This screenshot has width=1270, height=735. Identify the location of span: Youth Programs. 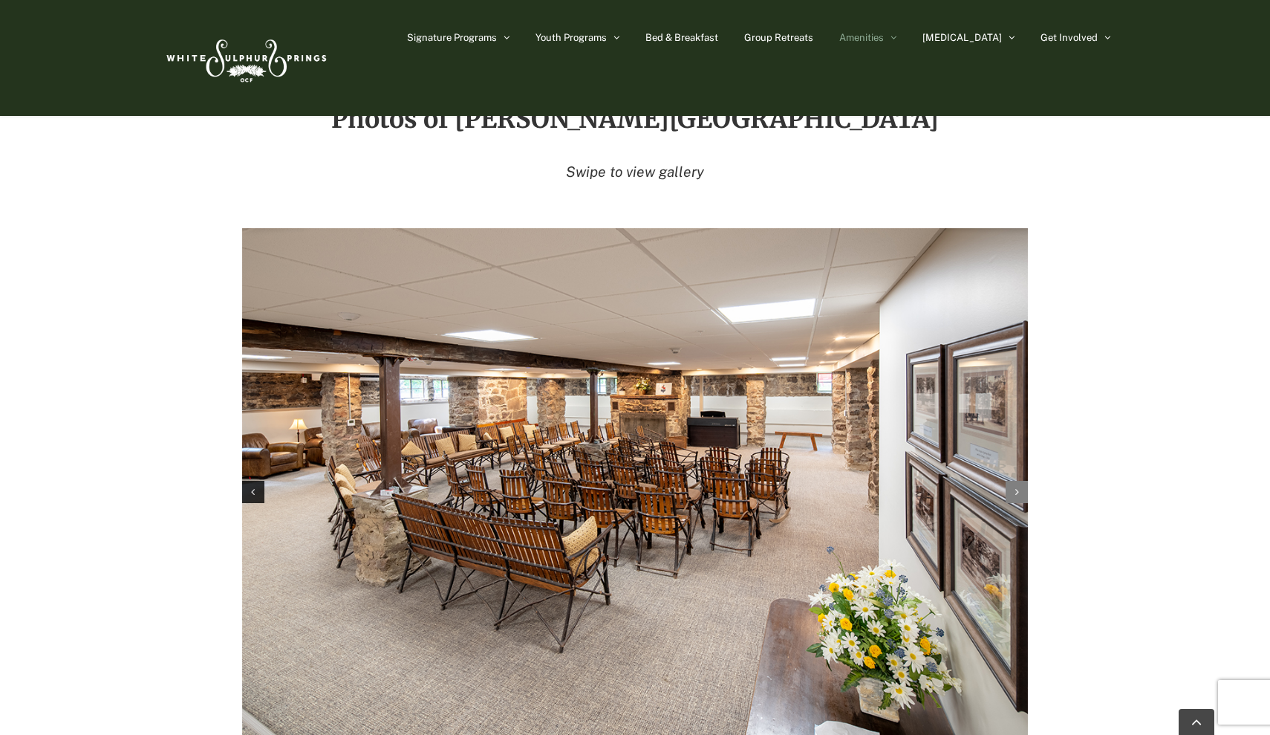
(571, 37).